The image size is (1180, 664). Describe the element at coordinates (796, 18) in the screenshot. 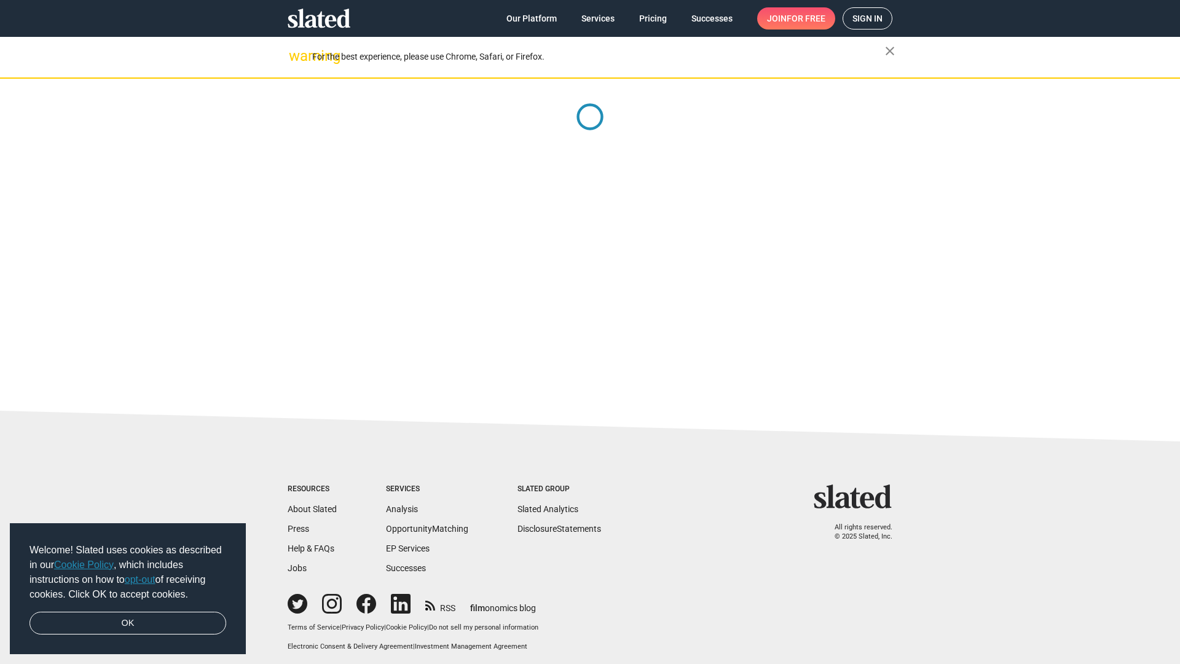

I see `span: Join` at that location.